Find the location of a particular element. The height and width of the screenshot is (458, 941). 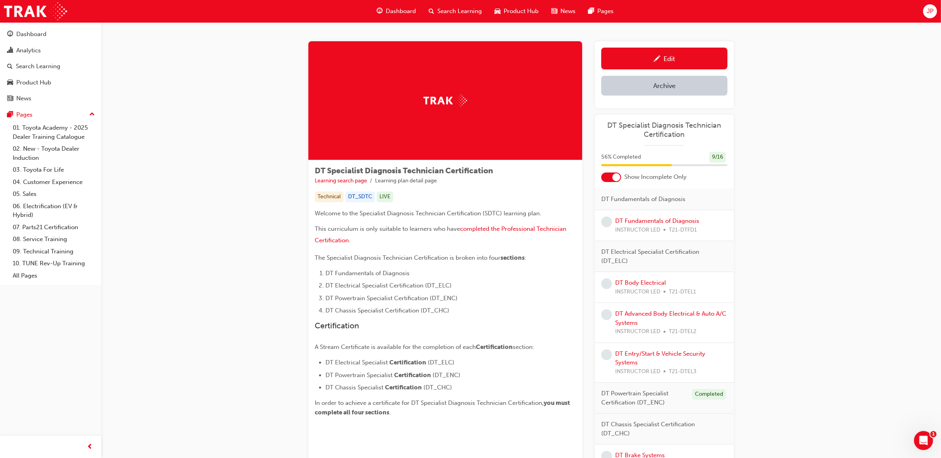

div: DT_SDTC is located at coordinates (360, 197).